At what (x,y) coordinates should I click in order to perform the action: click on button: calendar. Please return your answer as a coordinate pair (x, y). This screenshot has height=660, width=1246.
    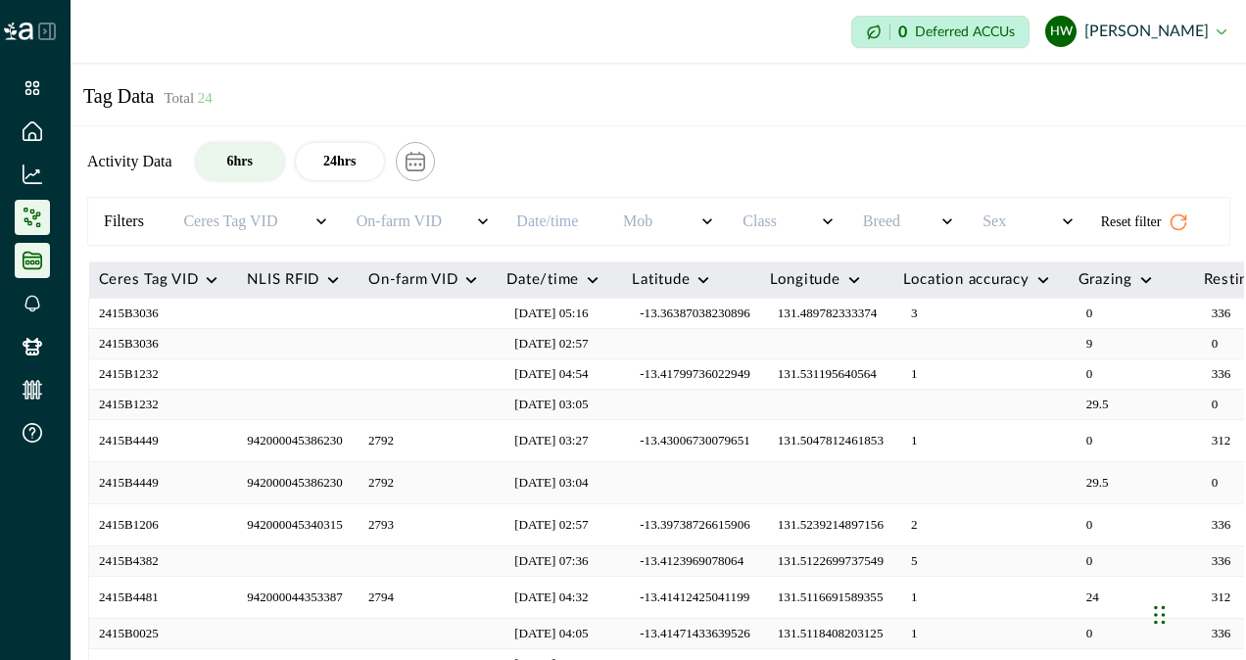
    Looking at the image, I should click on (415, 162).